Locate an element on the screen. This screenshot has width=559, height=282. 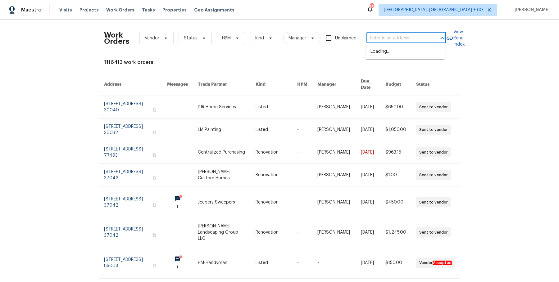
div: View Reno Index is located at coordinates (455, 38).